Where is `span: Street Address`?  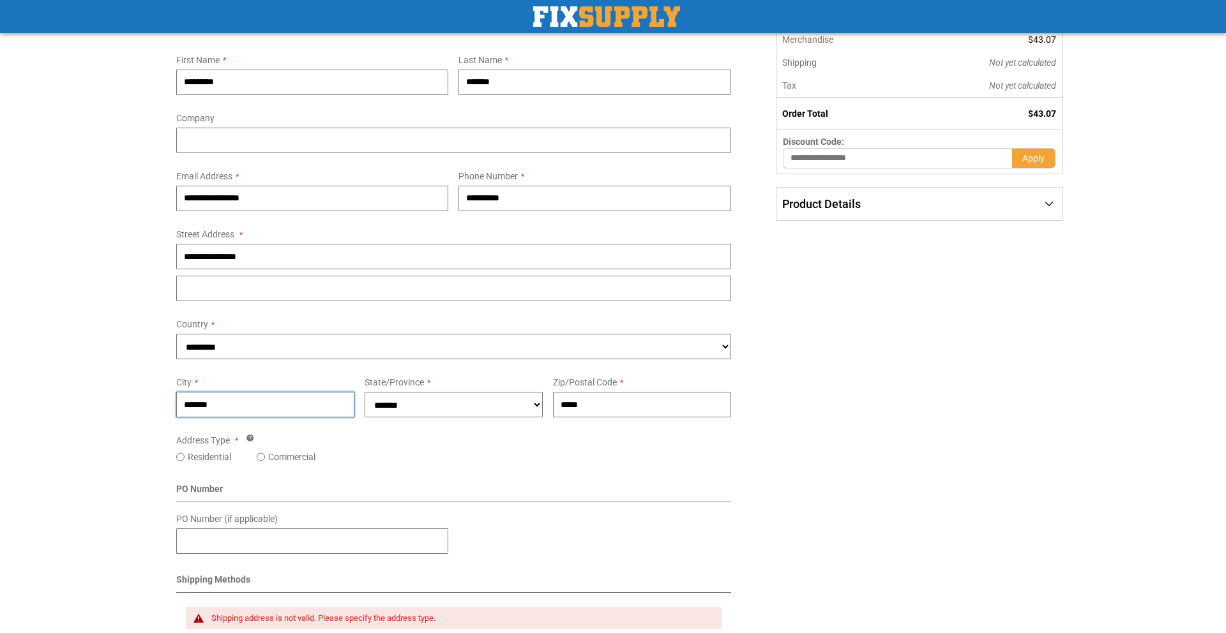 span: Street Address is located at coordinates (205, 234).